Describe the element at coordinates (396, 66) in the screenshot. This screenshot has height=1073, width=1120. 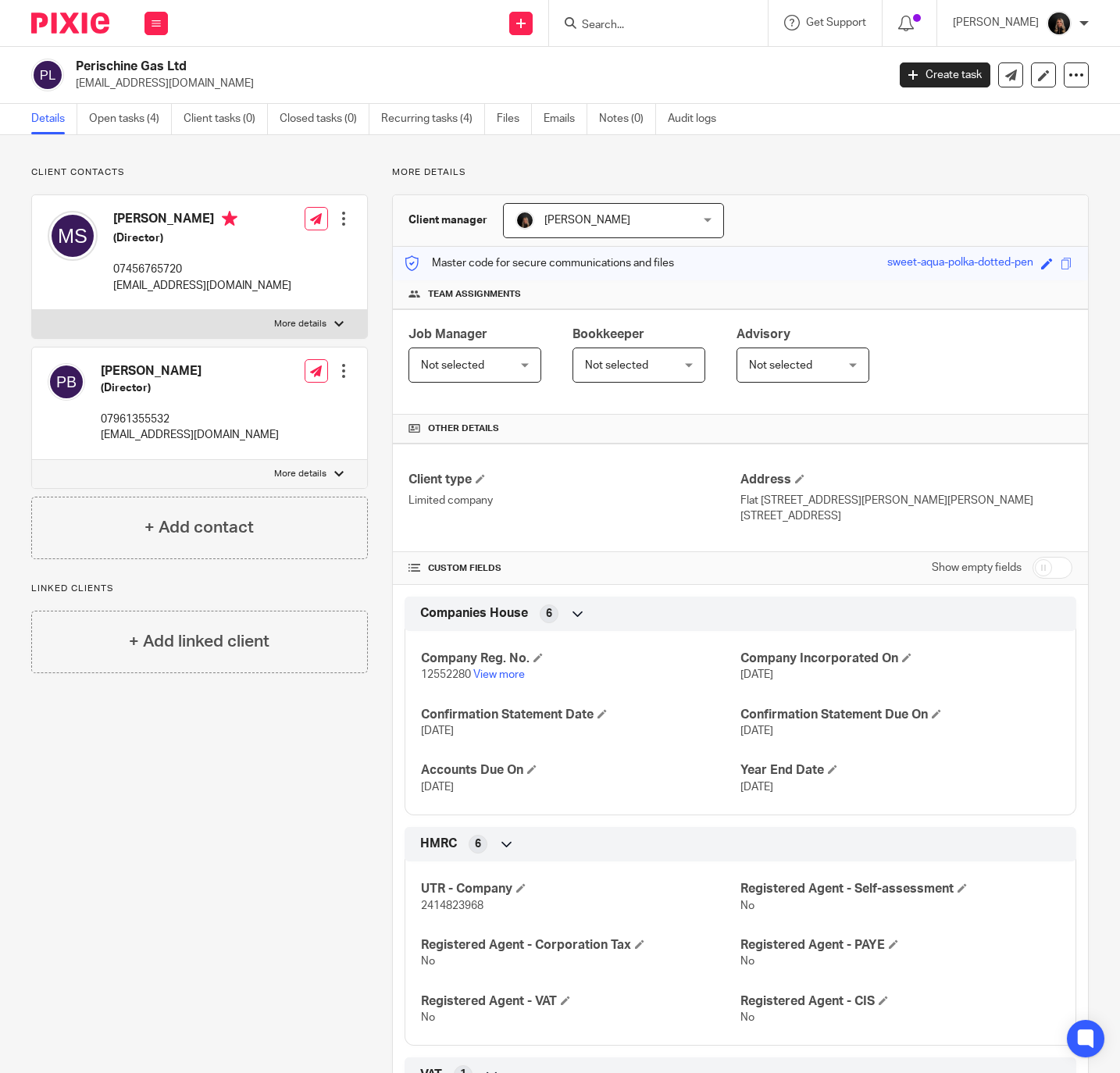
I see `h2: Perischine Gas Ltd` at that location.